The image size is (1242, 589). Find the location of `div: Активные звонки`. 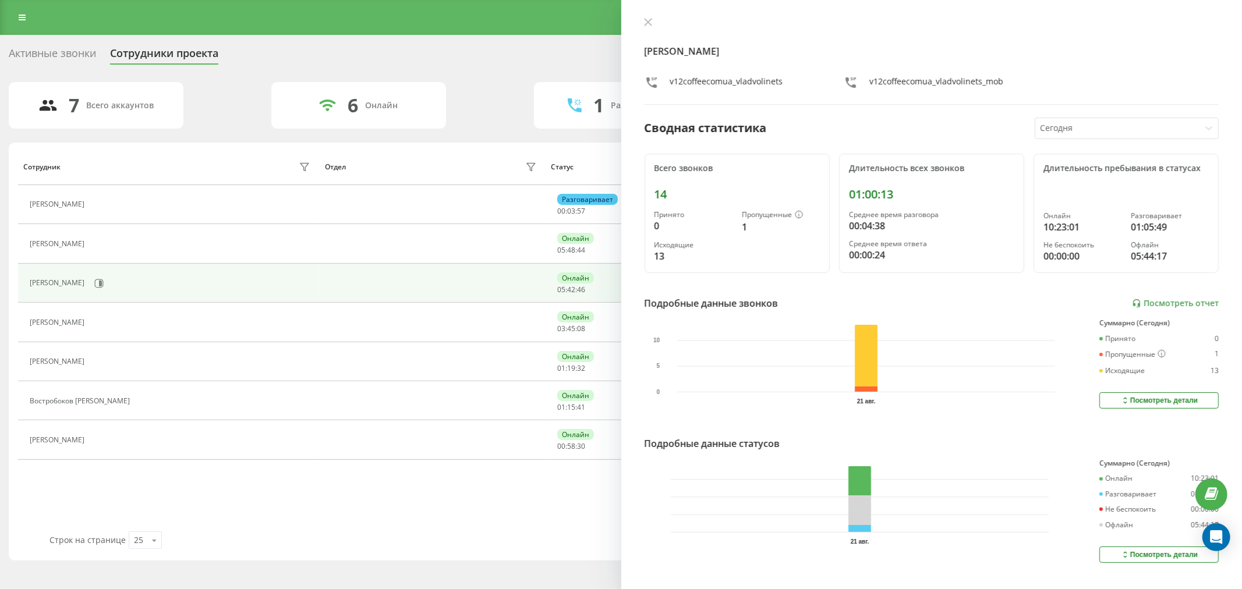

div: Активные звонки is located at coordinates (52, 56).